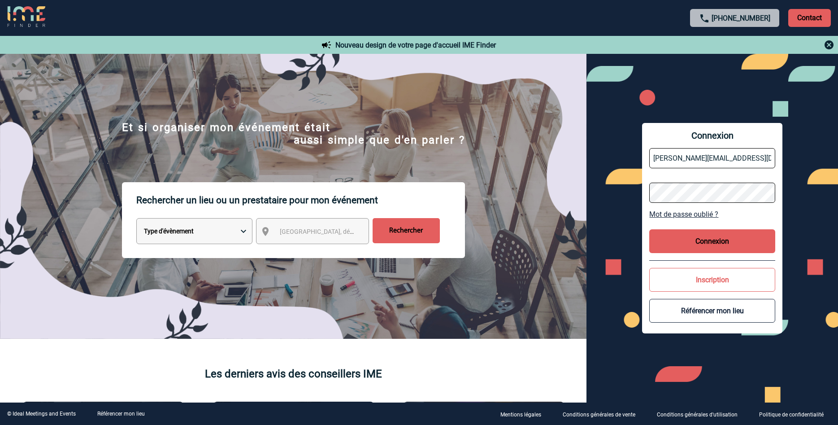 This screenshot has width=838, height=425. Describe the element at coordinates (524, 413) in the screenshot. I see `a: Mentions légales` at that location.